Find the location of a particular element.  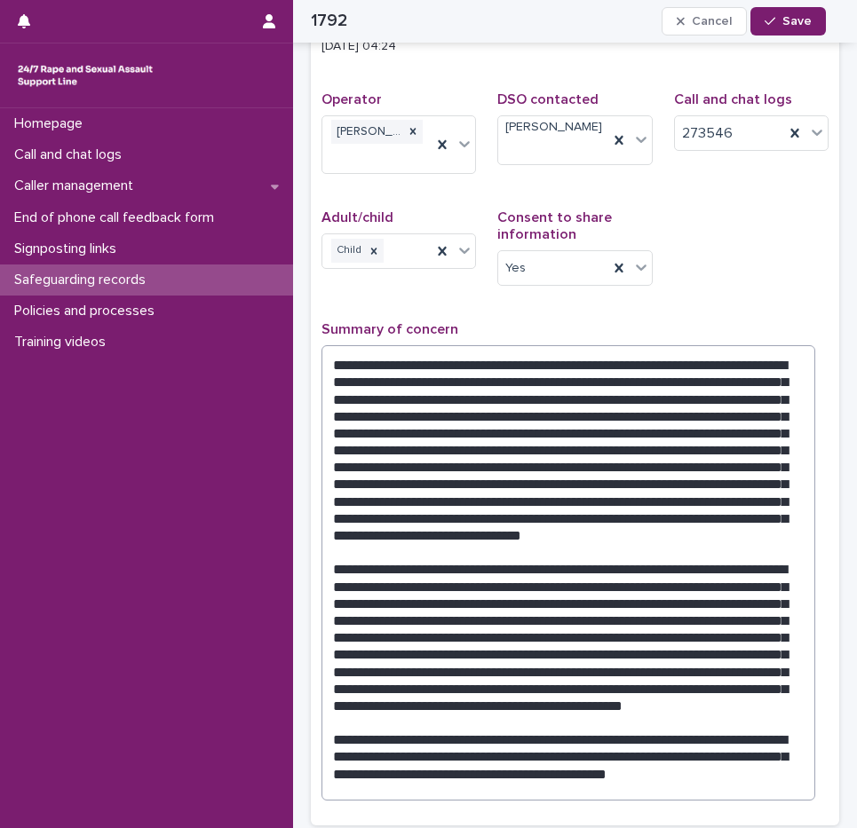

span: Operator is located at coordinates (352, 99).